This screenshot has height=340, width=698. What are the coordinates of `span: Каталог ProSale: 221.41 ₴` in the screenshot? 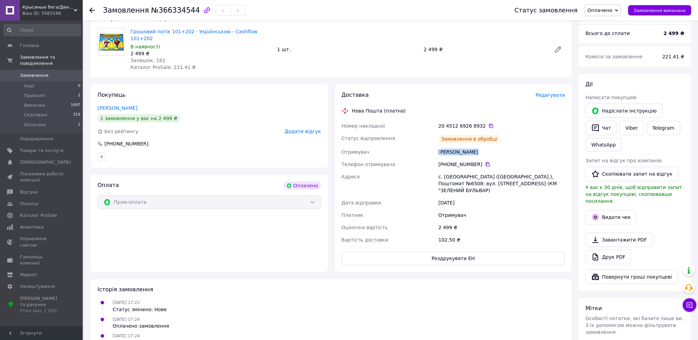 It's located at (163, 67).